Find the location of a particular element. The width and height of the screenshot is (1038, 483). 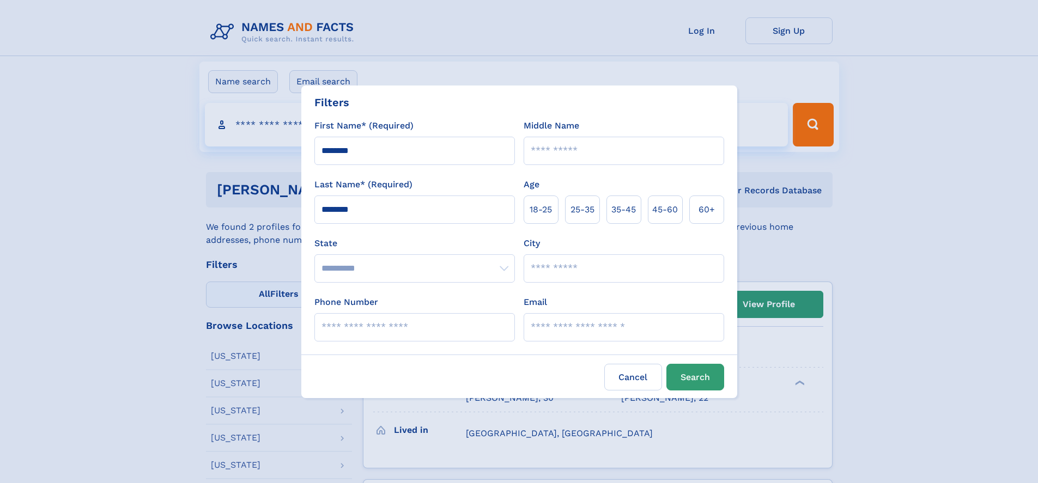

label: State is located at coordinates (415, 243).